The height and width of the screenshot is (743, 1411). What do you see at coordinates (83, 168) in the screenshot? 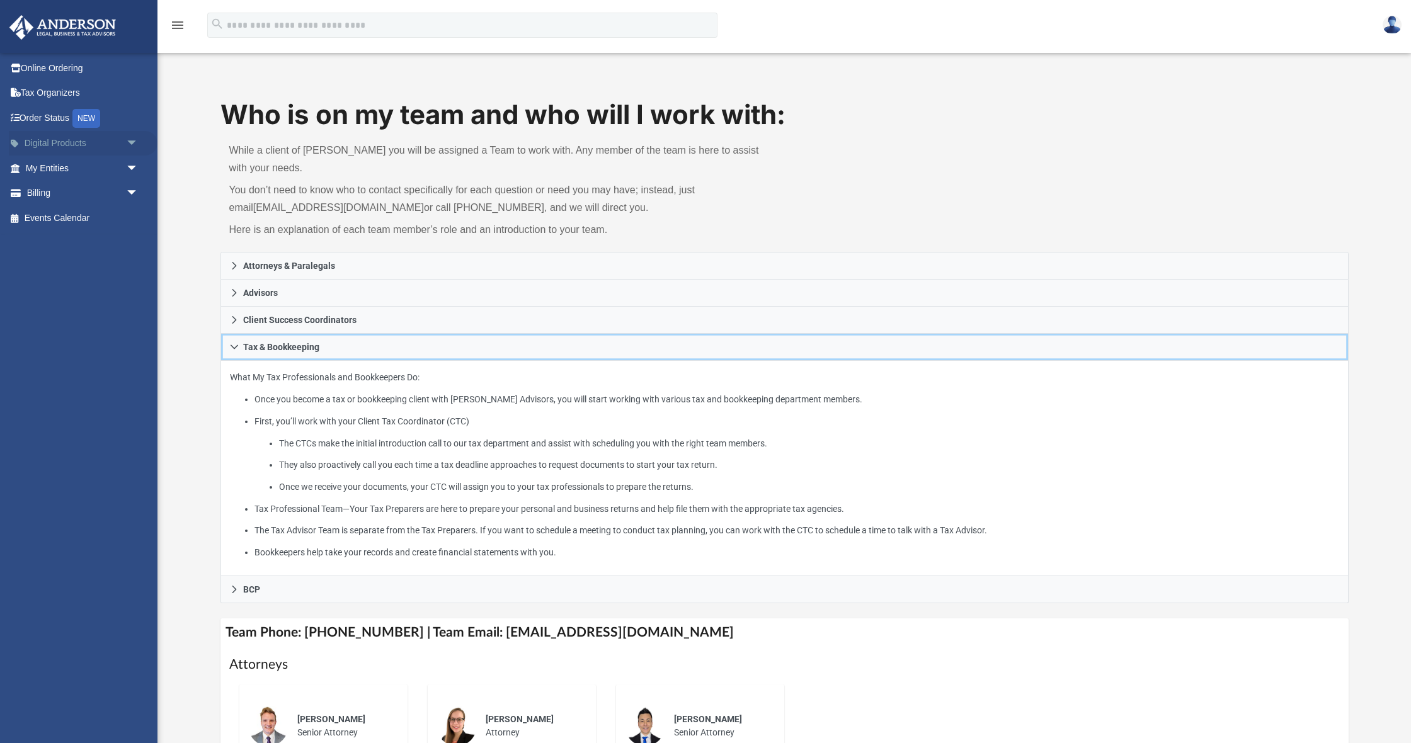
I see `a: My Entitiesarrow_drop_down` at bounding box center [83, 168].